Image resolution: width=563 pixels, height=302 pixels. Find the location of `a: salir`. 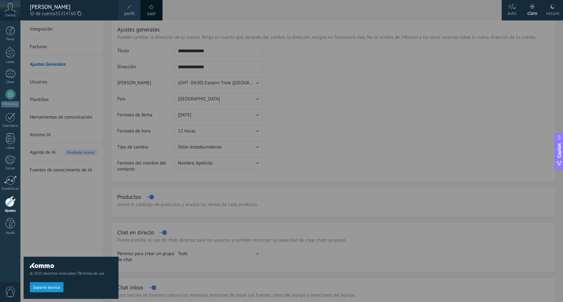

a: salir is located at coordinates (151, 14).